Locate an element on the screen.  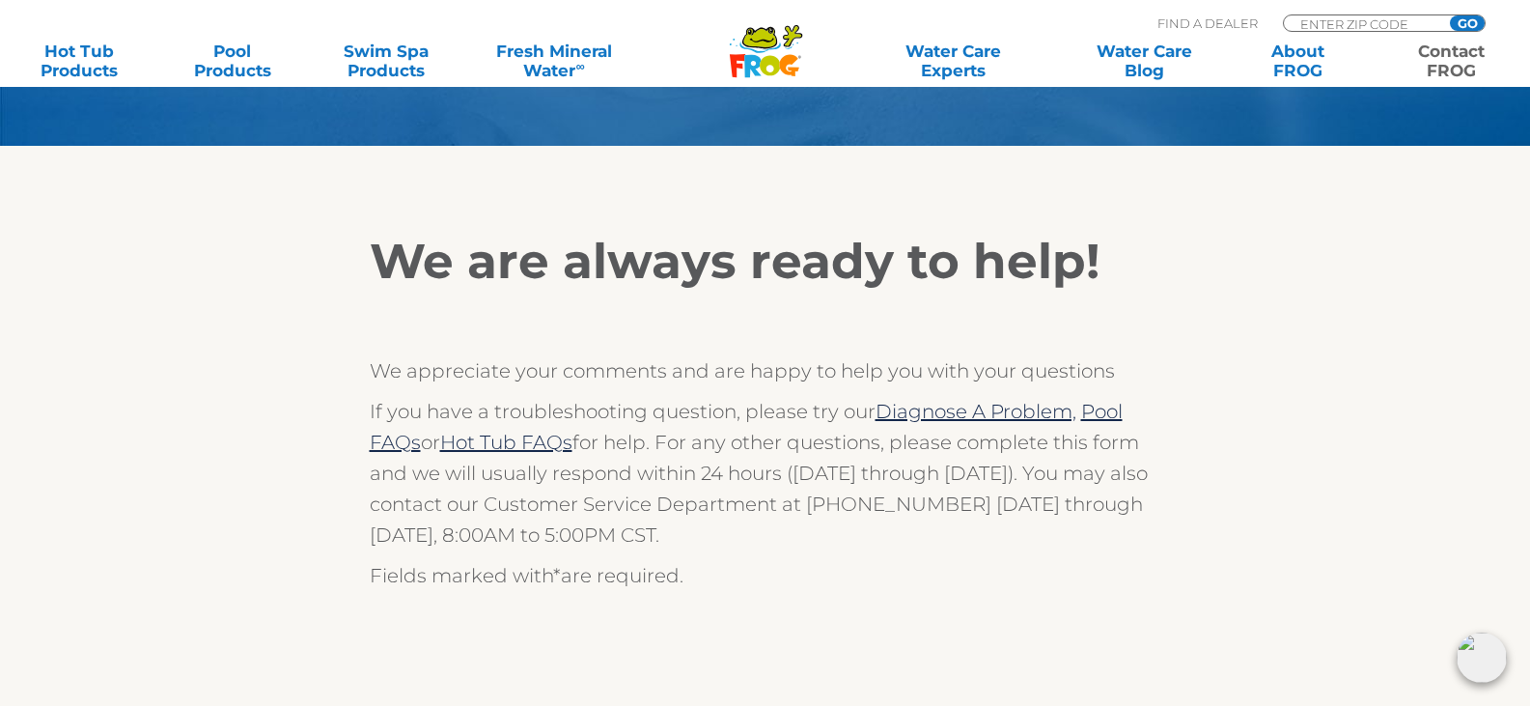
a: PoolProducts is located at coordinates (233, 61).